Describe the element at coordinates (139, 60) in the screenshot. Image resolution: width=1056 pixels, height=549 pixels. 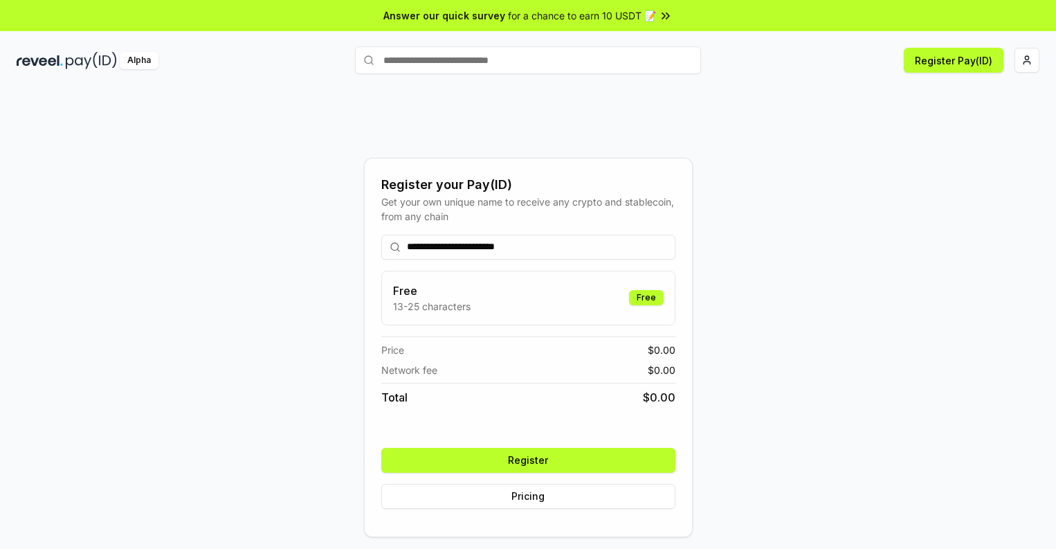
I see `div: Alpha` at that location.